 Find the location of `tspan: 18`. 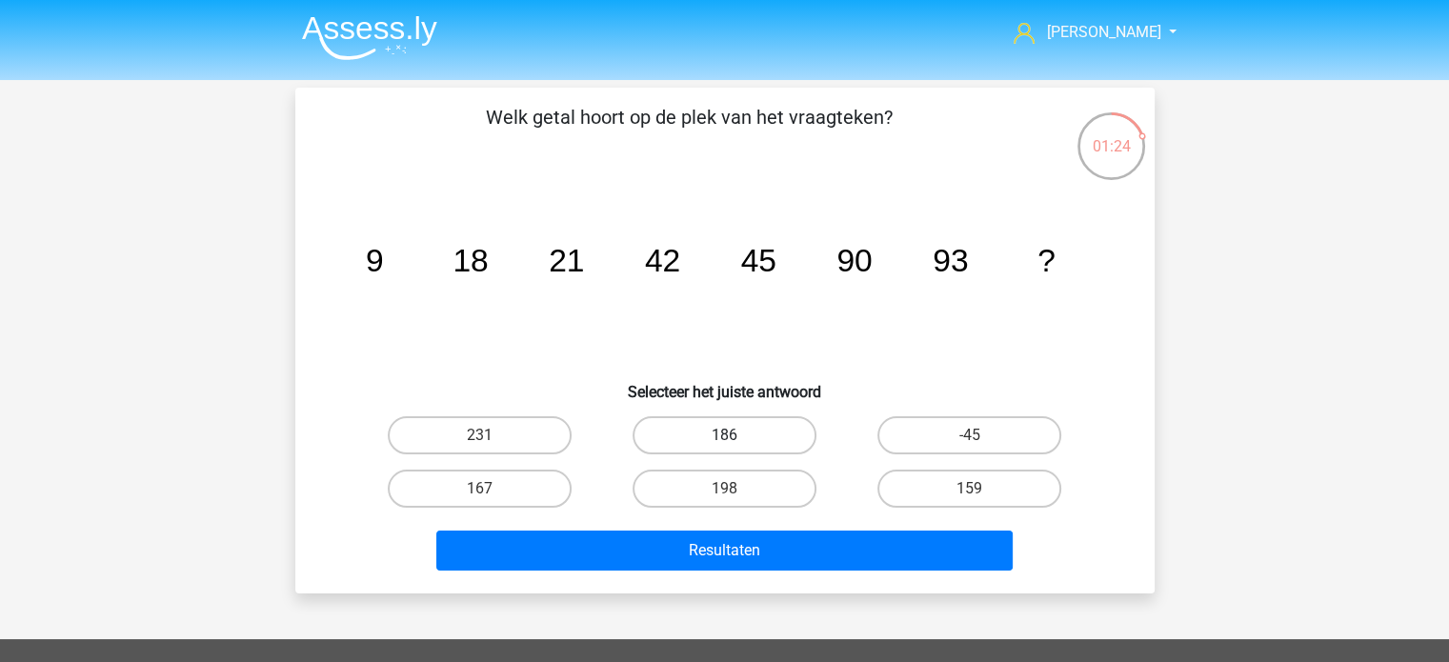

tspan: 18 is located at coordinates (470, 260).